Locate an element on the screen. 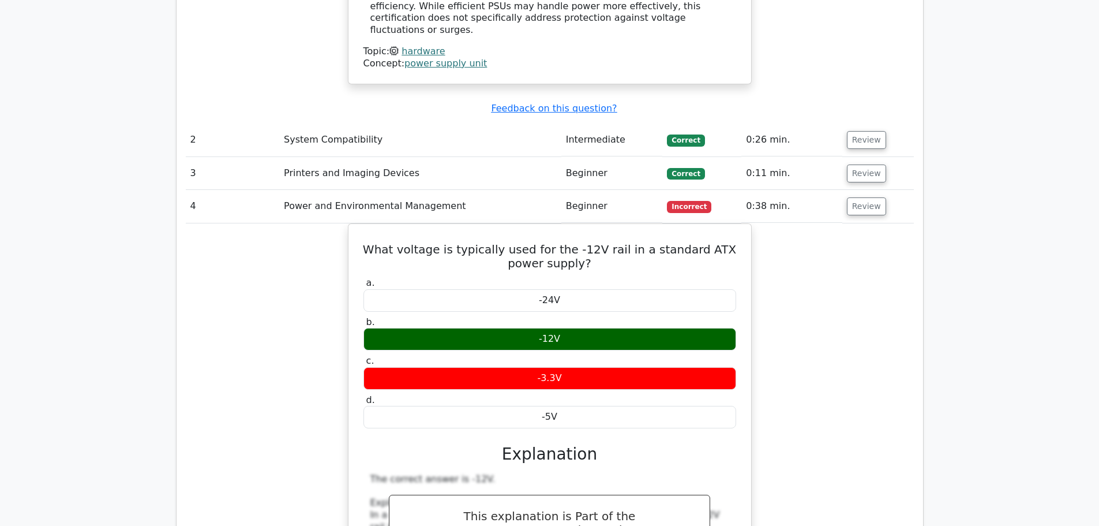  td: System Compatibility is located at coordinates (420, 140).